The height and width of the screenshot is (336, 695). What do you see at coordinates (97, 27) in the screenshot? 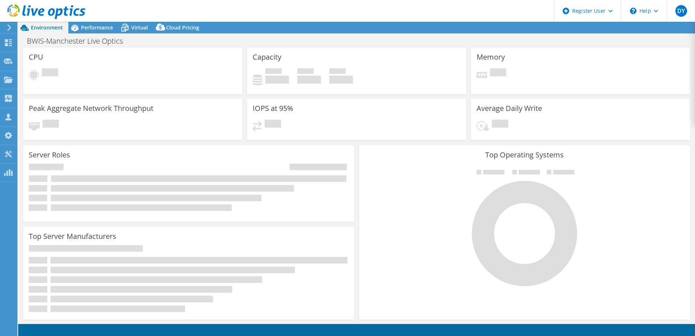
I see `span: Performance` at bounding box center [97, 27].